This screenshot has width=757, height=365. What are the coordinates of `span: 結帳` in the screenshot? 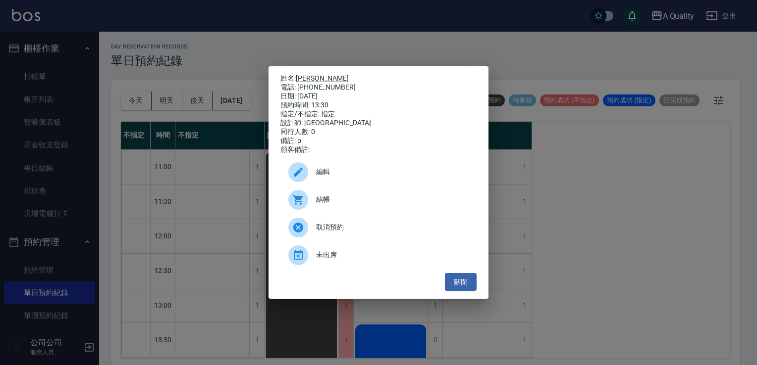 It's located at (392, 200).